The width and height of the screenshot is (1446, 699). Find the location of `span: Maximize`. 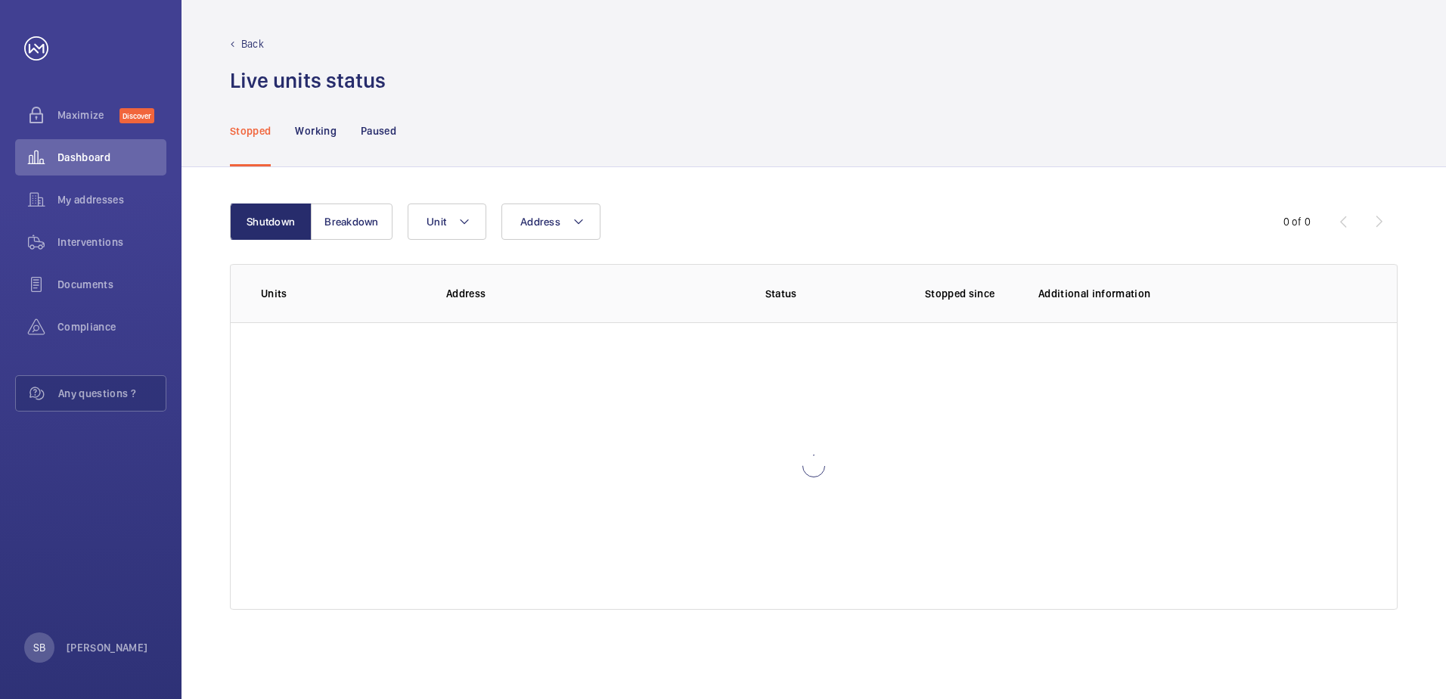

span: Maximize is located at coordinates (89, 115).